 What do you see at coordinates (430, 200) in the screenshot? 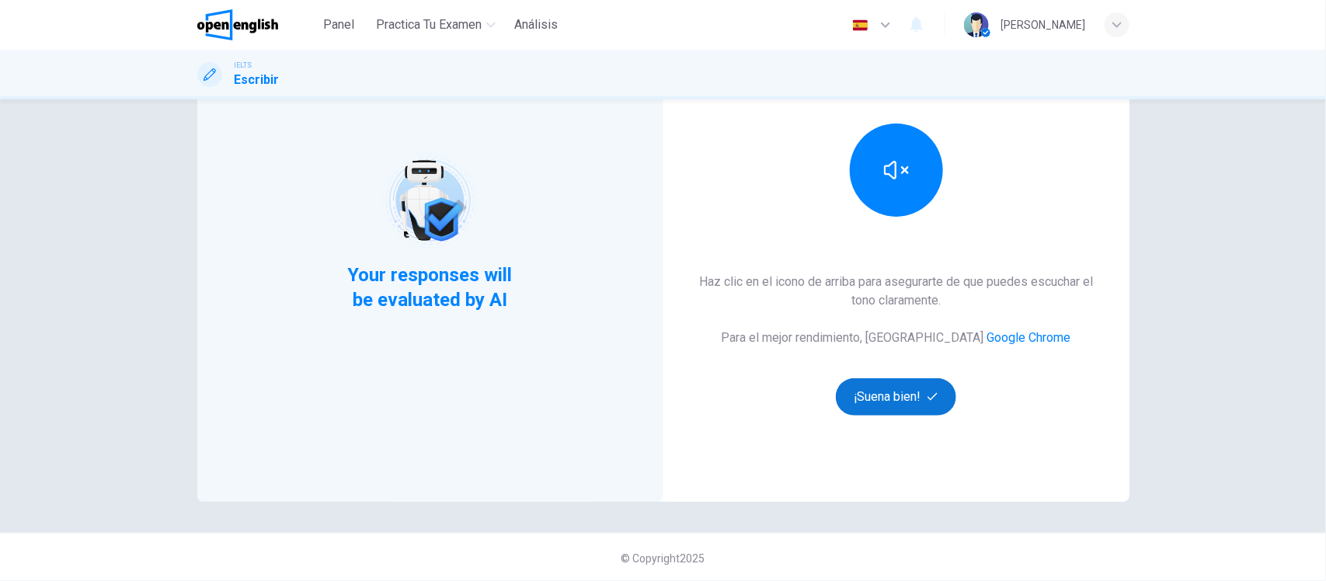
I see `img: robot icon` at bounding box center [430, 200].